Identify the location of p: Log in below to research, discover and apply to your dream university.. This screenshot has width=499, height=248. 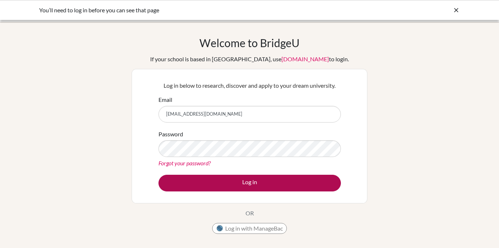
(249, 86).